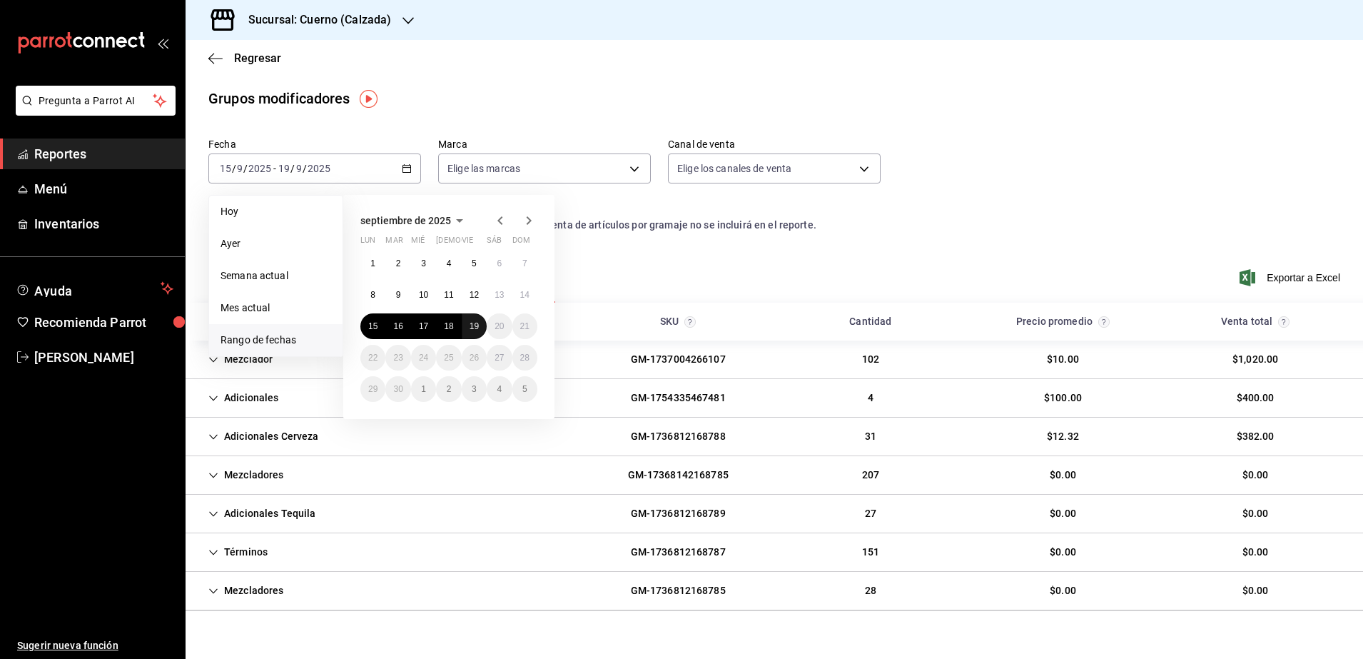 Image resolution: width=1363 pixels, height=659 pixels. Describe the element at coordinates (372, 295) in the screenshot. I see `button: 8 de septiembre de 2025` at that location.